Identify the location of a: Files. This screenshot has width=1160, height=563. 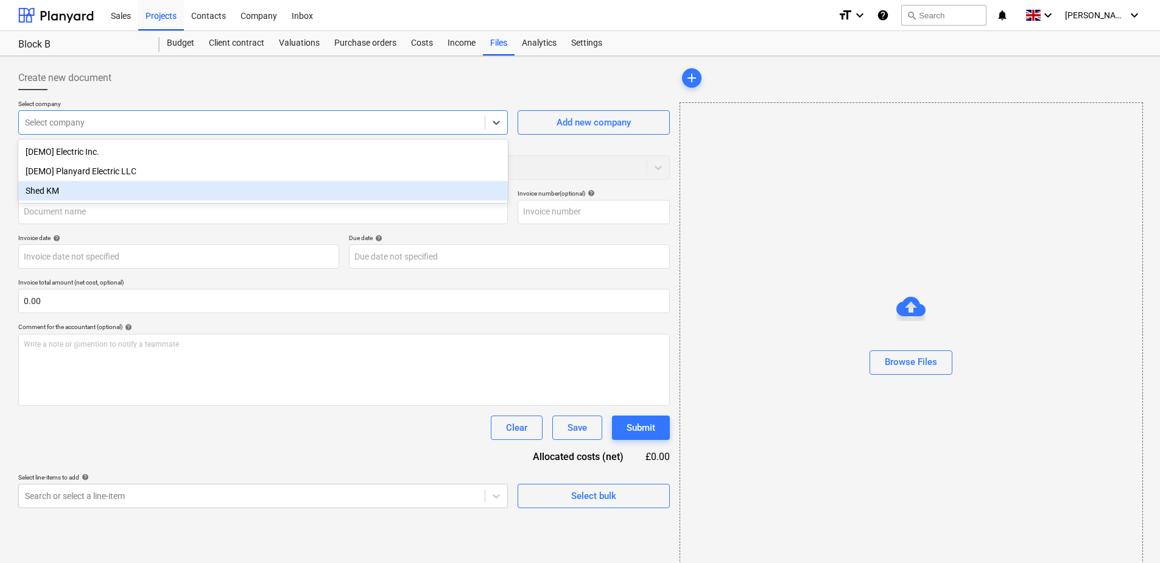
(499, 43).